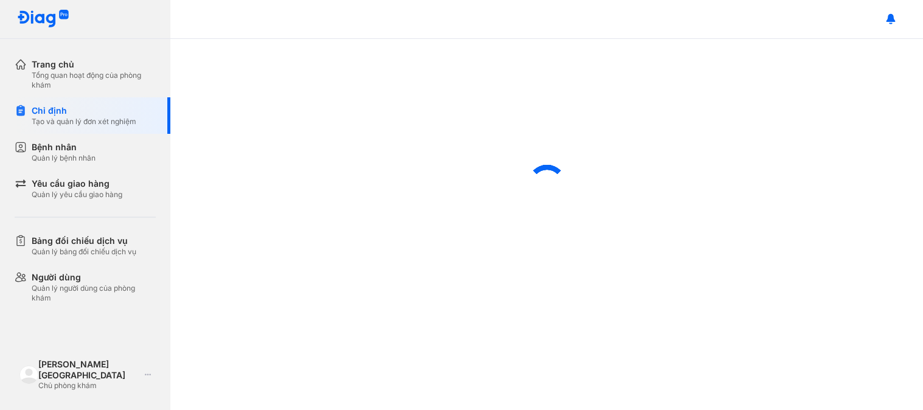  I want to click on div: Quản lý người dùng của phòng khám, so click(94, 293).